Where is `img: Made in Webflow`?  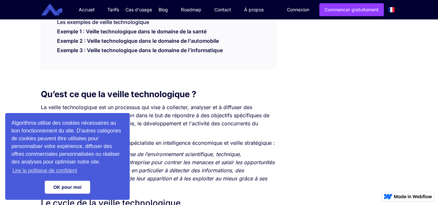
img: Made in Webflow is located at coordinates (413, 197).